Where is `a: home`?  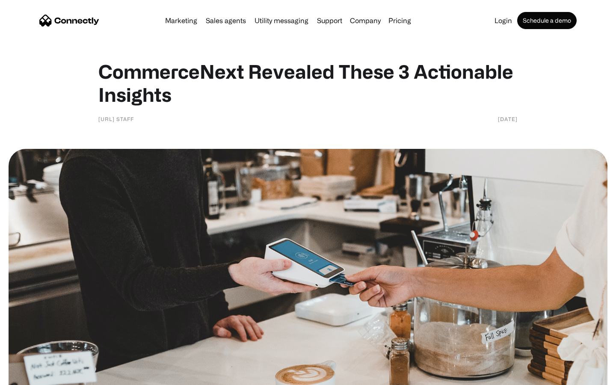 a: home is located at coordinates (69, 21).